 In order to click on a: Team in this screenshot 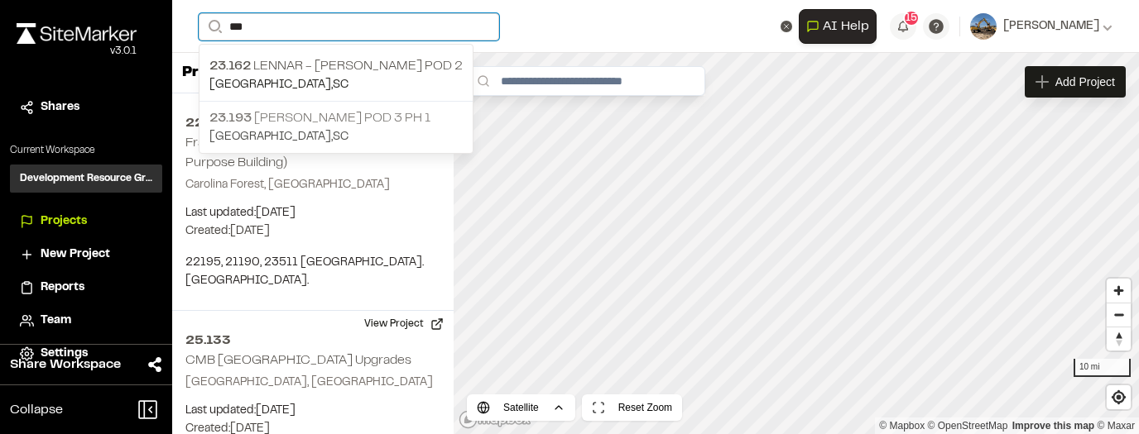, I will do `click(86, 321)`.